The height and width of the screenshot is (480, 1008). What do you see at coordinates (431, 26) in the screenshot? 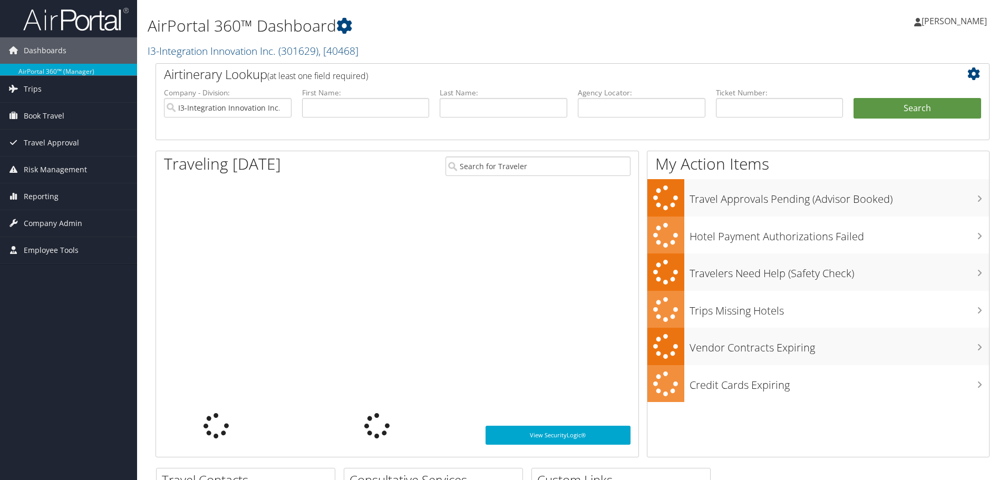
I see `h1: AirPortal 360™ Dashboard` at bounding box center [431, 26].